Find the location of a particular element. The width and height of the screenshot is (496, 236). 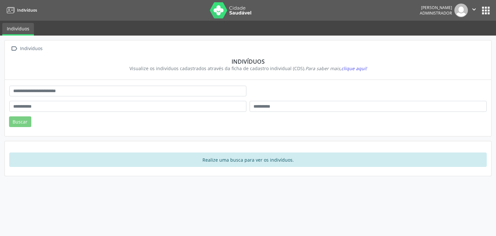

span: Administrador is located at coordinates (436, 13).